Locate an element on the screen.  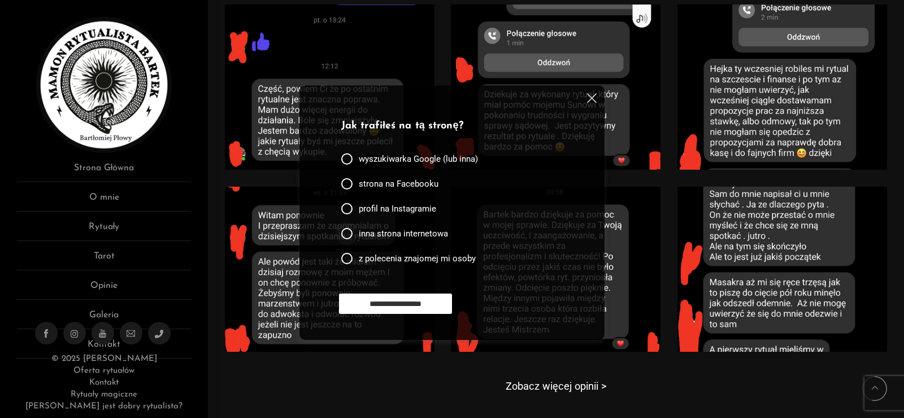
a: Zobacz więcej opinii > is located at coordinates (556, 385).